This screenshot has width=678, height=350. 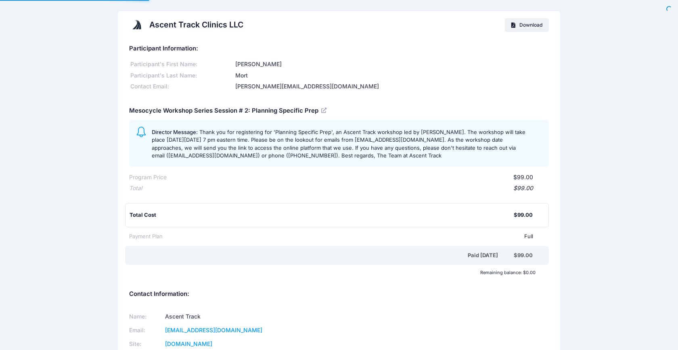 I want to click on h2: Ascent Track Clinics LLC, so click(x=196, y=25).